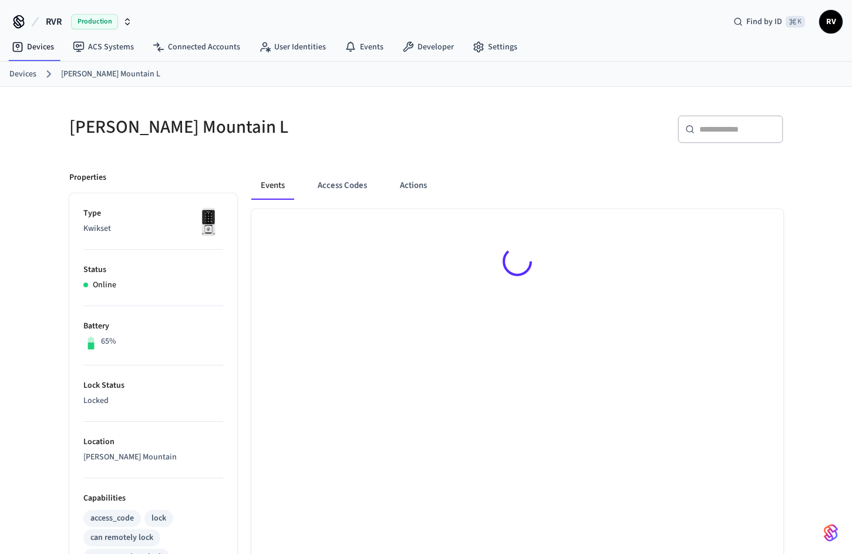  Describe the element at coordinates (103, 47) in the screenshot. I see `a: ACS Systems` at that location.